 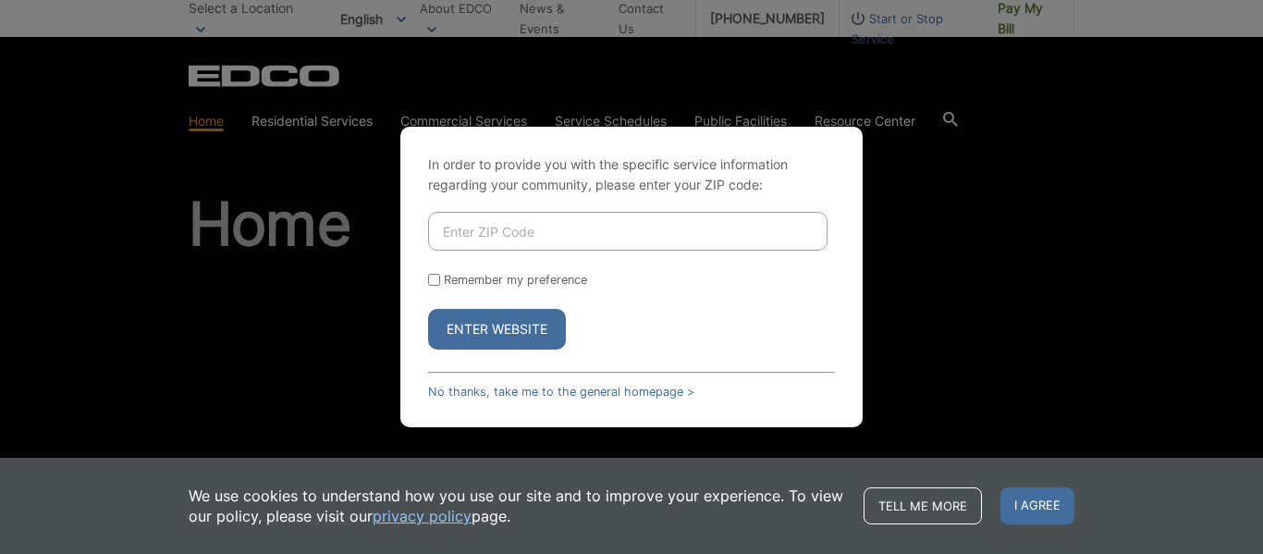 I want to click on p: In order to provide you with the specific service information regarding your community, please en..., so click(x=631, y=175).